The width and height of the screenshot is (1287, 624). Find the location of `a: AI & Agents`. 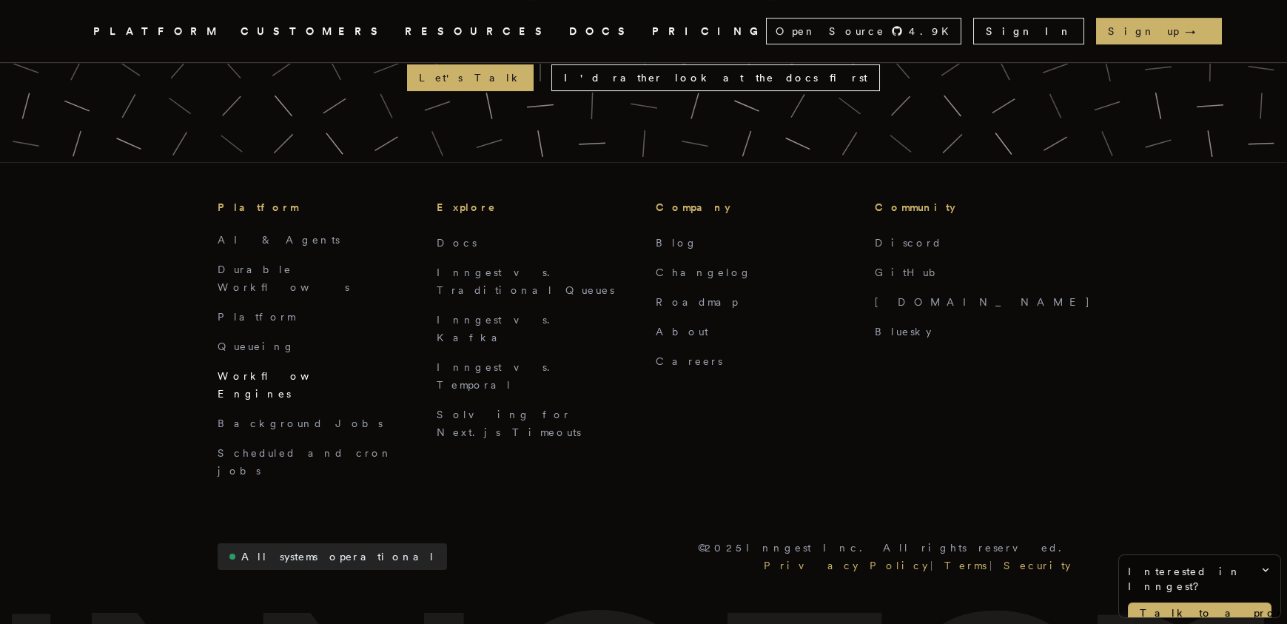

a: AI & Agents is located at coordinates (278, 240).